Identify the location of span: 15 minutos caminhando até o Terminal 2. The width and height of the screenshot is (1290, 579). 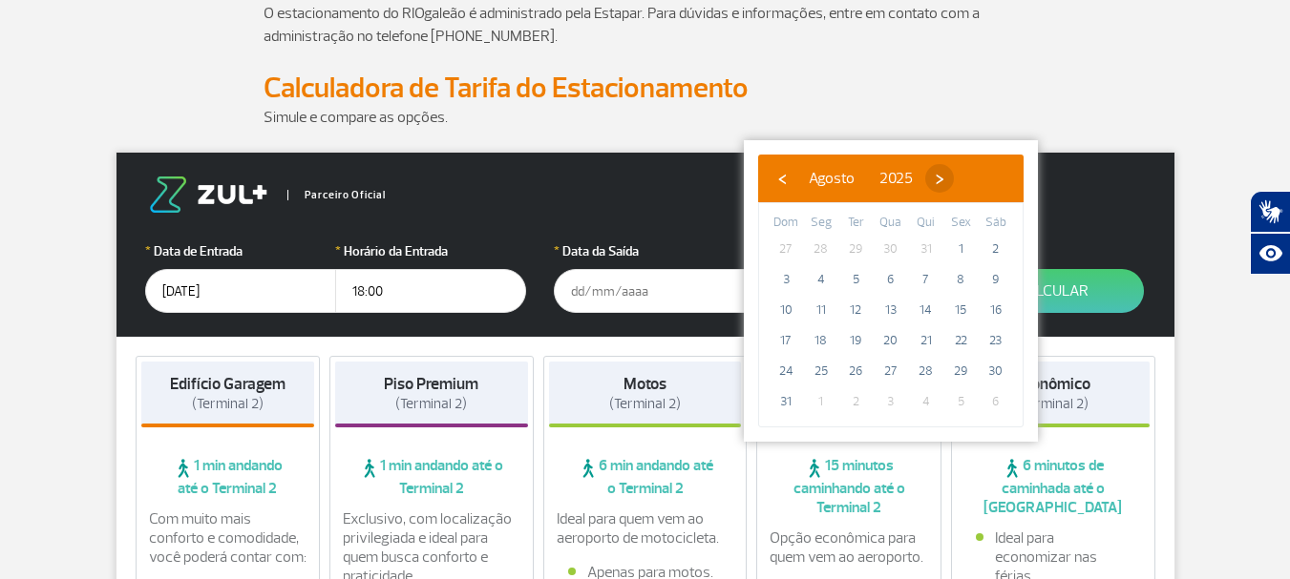
(849, 487).